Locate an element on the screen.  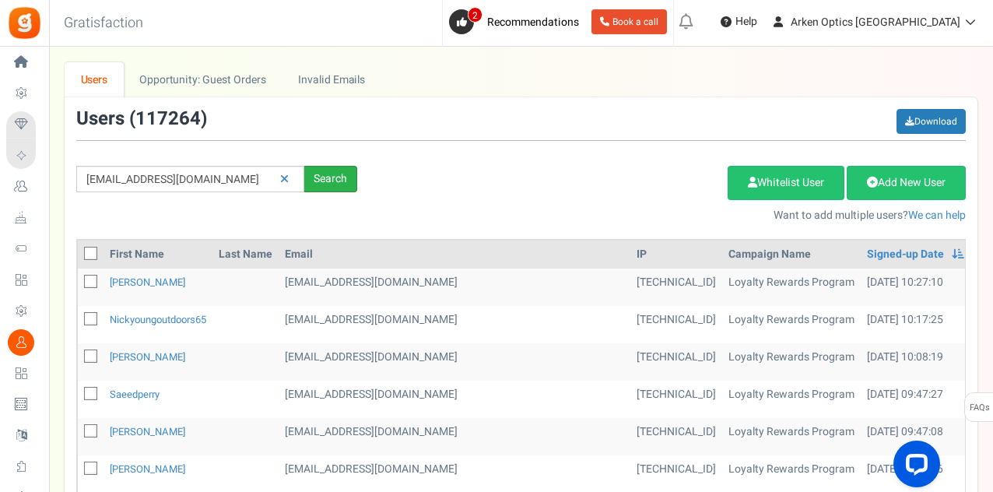
a: Users is located at coordinates (94, 79).